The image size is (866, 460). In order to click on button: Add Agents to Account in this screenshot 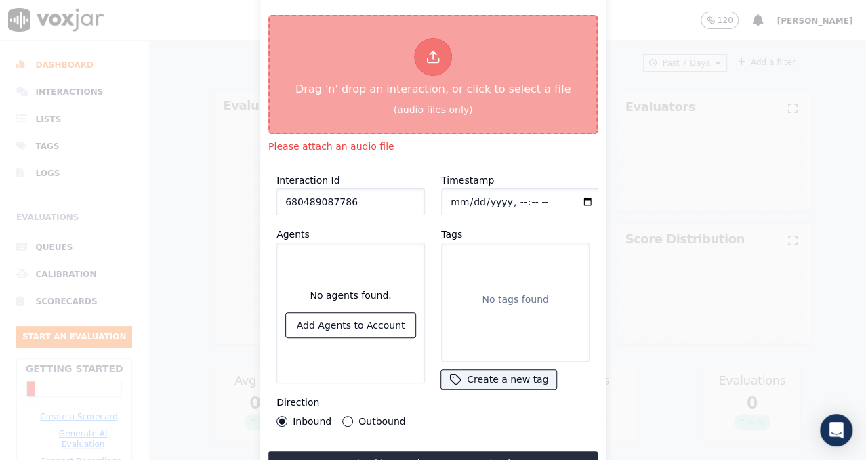, I will do `click(351, 325)`.